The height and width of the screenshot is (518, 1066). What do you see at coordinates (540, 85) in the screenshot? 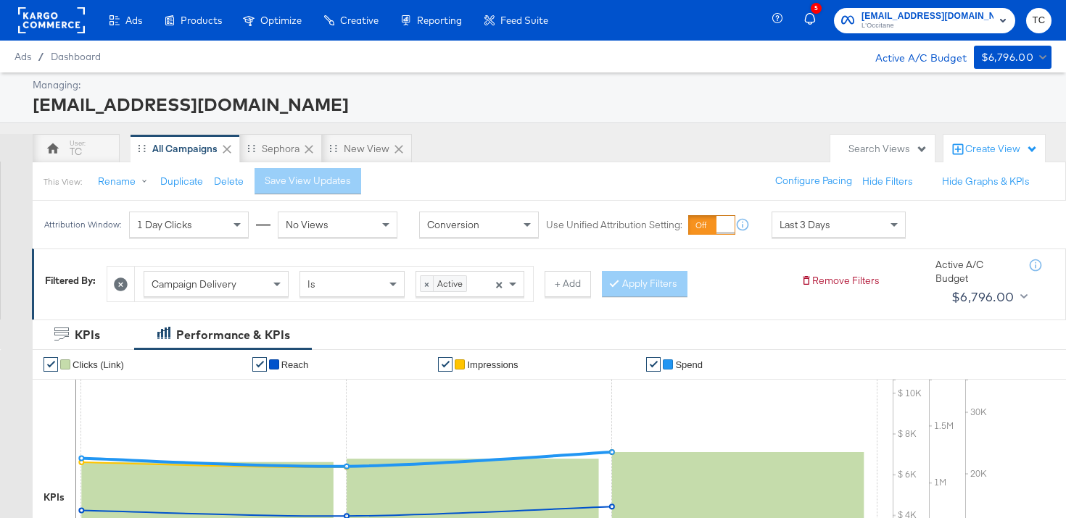
I see `div: Managing:` at bounding box center [540, 85].